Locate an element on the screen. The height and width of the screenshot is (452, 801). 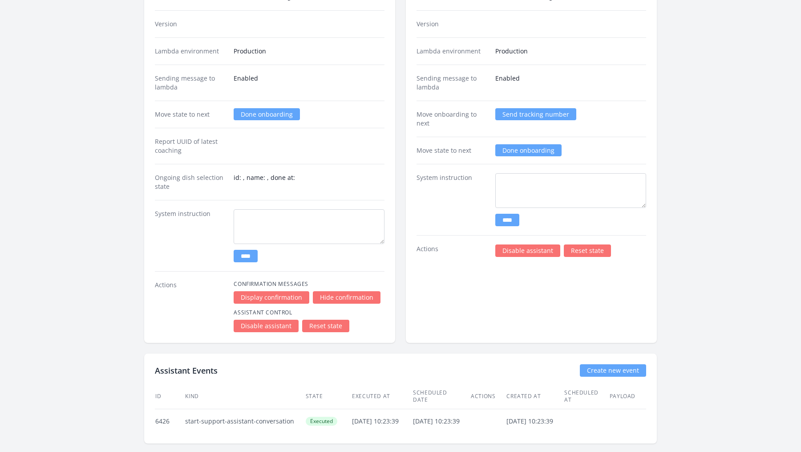
th: Executed at is located at coordinates (382, 396).